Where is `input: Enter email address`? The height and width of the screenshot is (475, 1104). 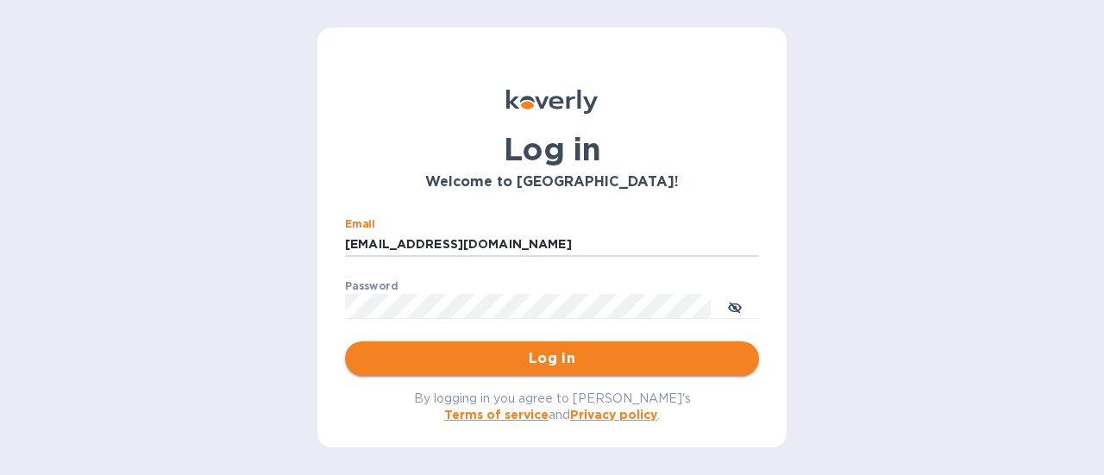 input: Enter email address is located at coordinates (552, 245).